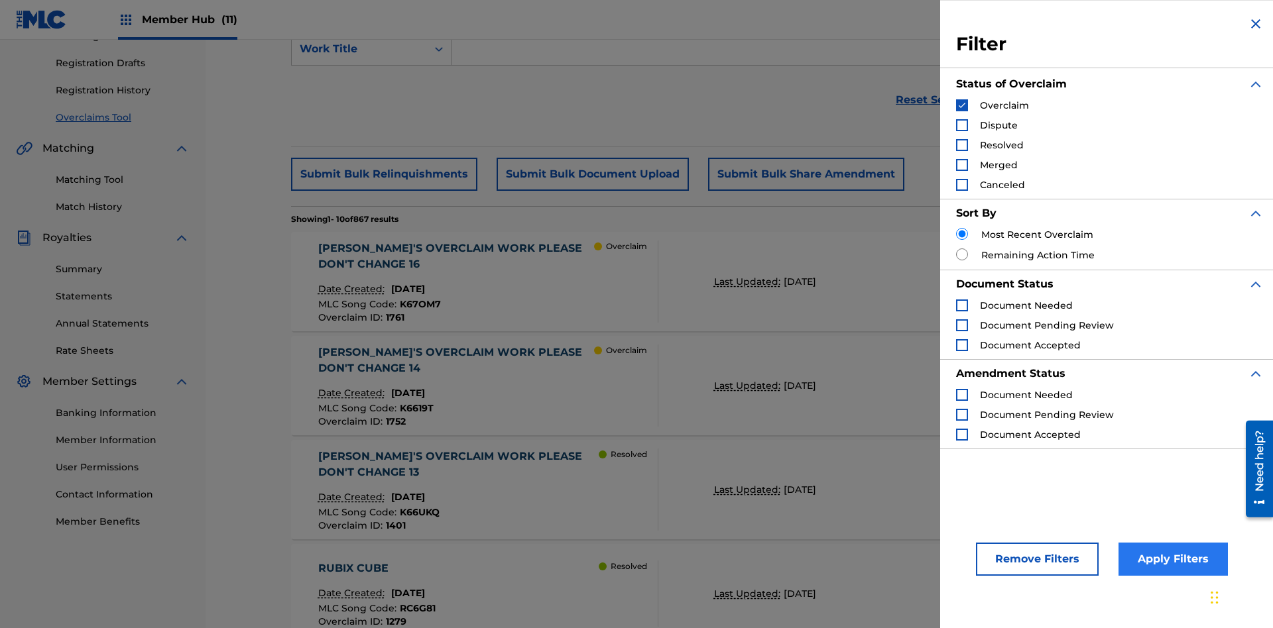  What do you see at coordinates (396, 622) in the screenshot?
I see `span: 1279` at bounding box center [396, 622].